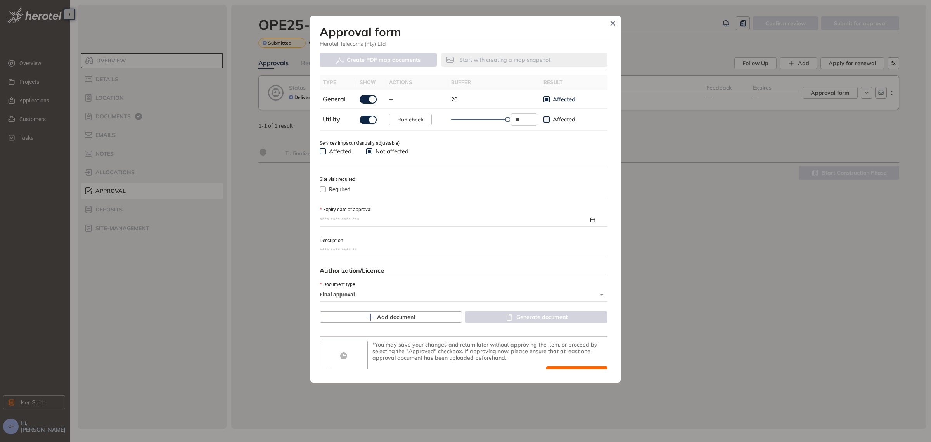 The height and width of the screenshot is (442, 931). Describe the element at coordinates (331, 119) in the screenshot. I see `span: Utility` at that location.